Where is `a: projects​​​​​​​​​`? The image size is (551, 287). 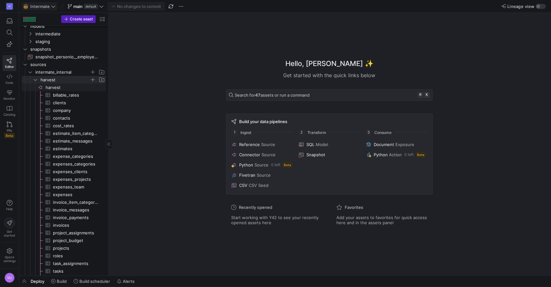
a: projects​​​​​​​​​ is located at coordinates (64, 248).